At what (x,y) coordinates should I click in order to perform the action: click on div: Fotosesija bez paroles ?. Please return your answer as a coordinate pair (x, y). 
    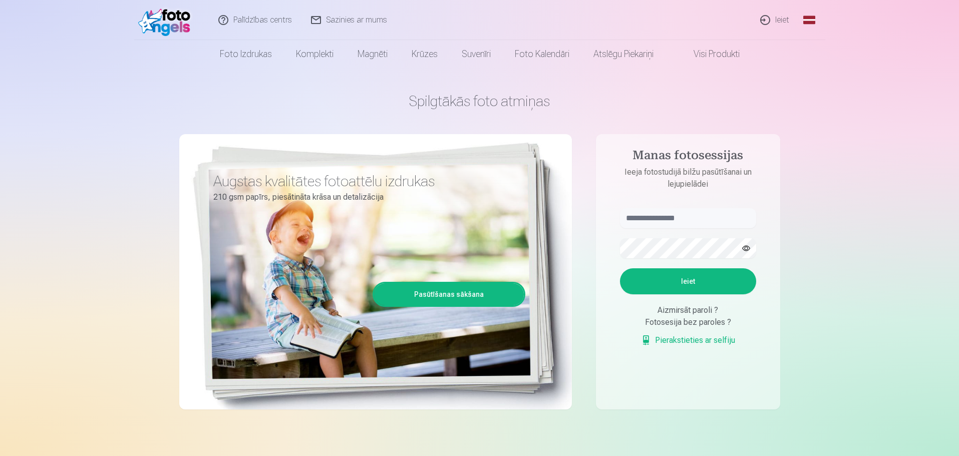
    Looking at the image, I should click on (688, 322).